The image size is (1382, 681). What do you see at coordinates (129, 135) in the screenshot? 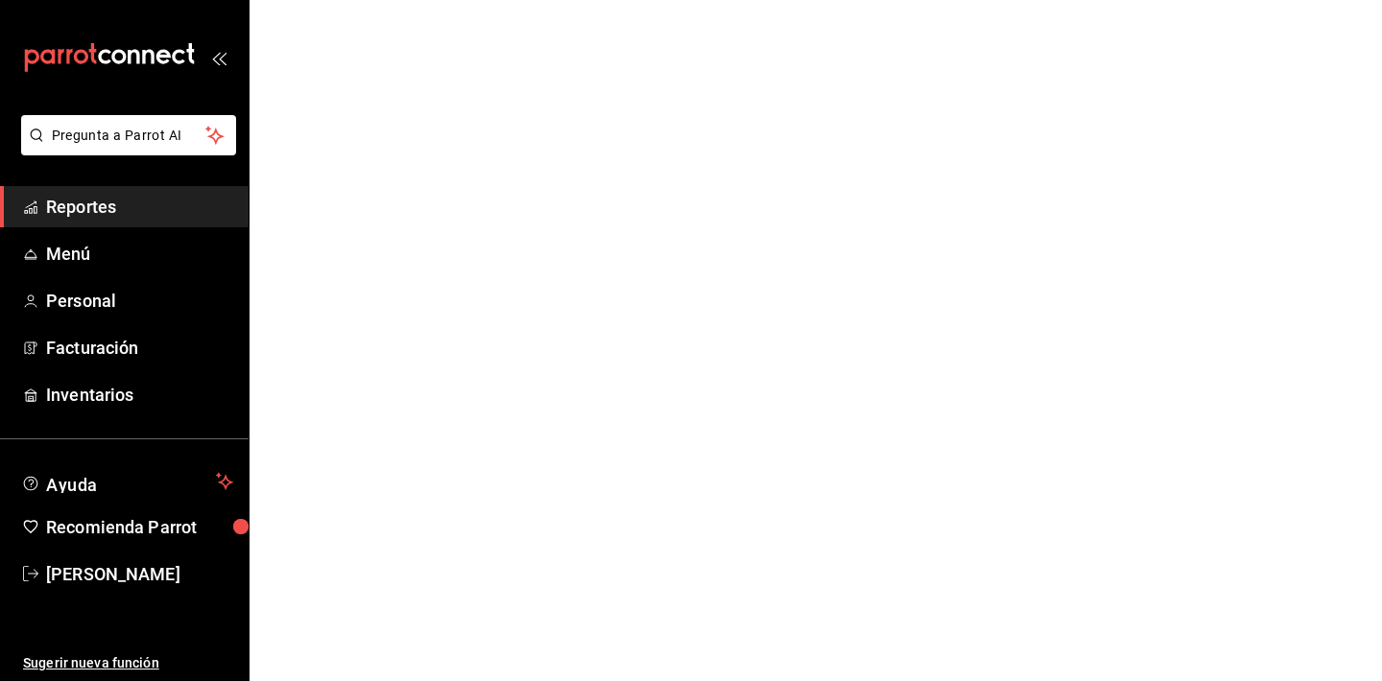
I see `span: Pregunta a Parrot AI` at bounding box center [129, 135].